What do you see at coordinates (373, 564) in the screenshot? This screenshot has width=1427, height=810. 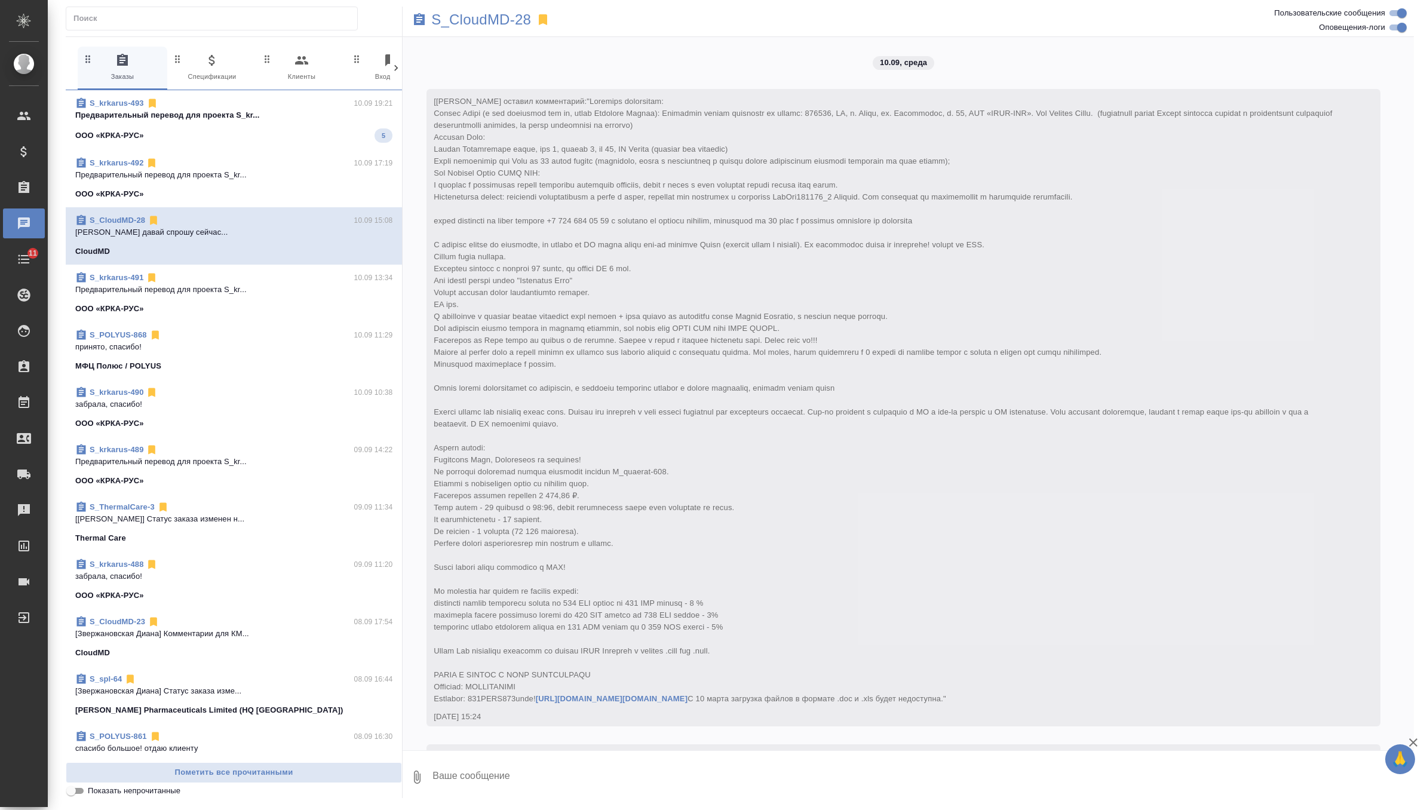 I see `p: 09.09 11:20` at bounding box center [373, 564].